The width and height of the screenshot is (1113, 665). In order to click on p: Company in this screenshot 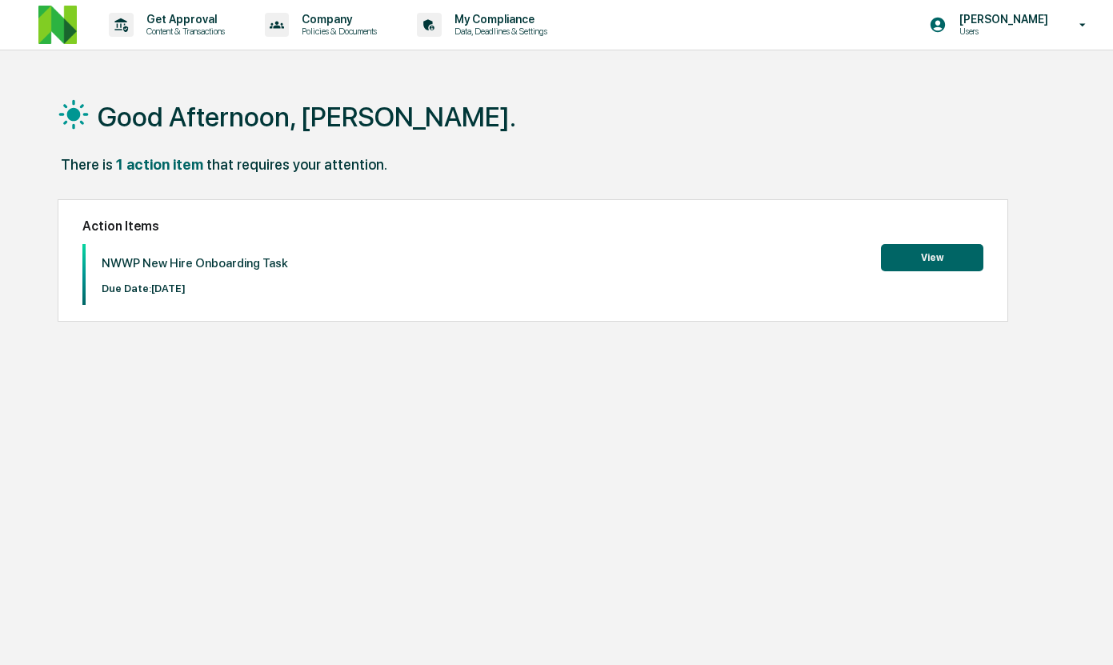, I will do `click(337, 19)`.